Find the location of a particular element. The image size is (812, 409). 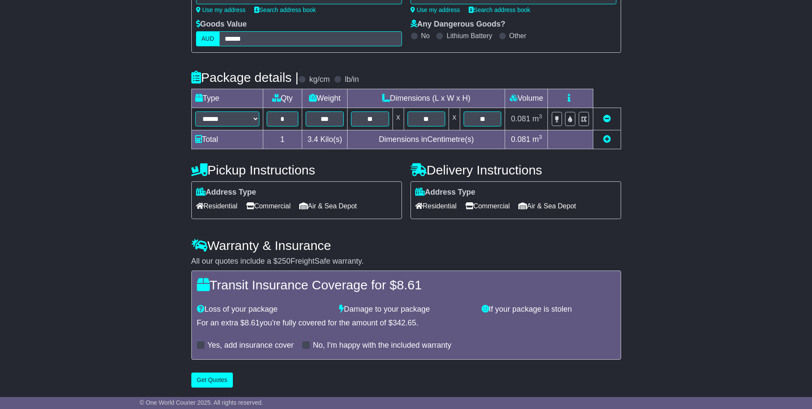

td: Dimensions in Centimetre(s) is located at coordinates (427, 140).